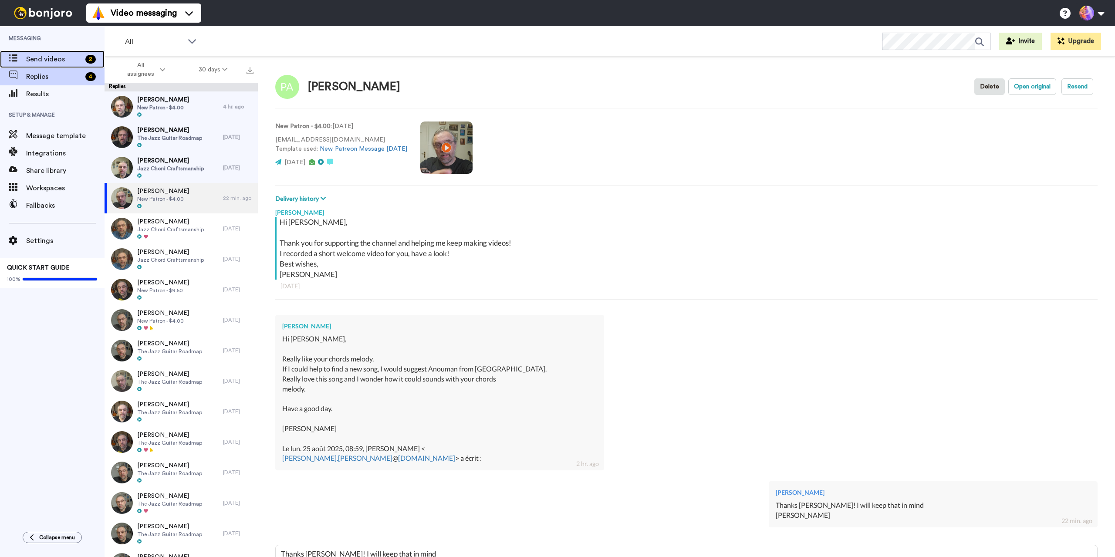 The image size is (1115, 557). Describe the element at coordinates (587, 464) in the screenshot. I see `div: 2 hr. ago` at that location.